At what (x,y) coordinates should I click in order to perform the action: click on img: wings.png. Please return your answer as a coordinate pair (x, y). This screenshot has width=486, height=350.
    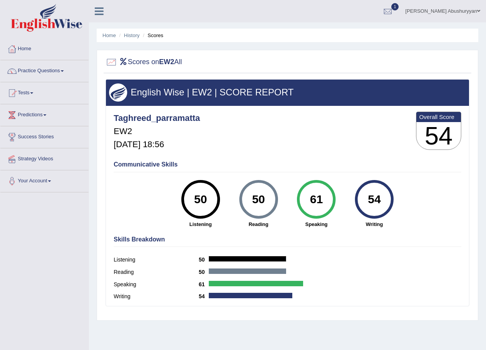
    Looking at the image, I should click on (118, 92).